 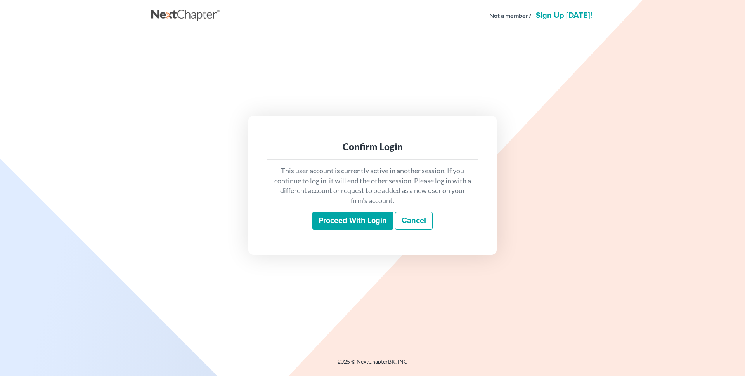 What do you see at coordinates (353, 221) in the screenshot?
I see `input: Proceed with login` at bounding box center [353, 221].